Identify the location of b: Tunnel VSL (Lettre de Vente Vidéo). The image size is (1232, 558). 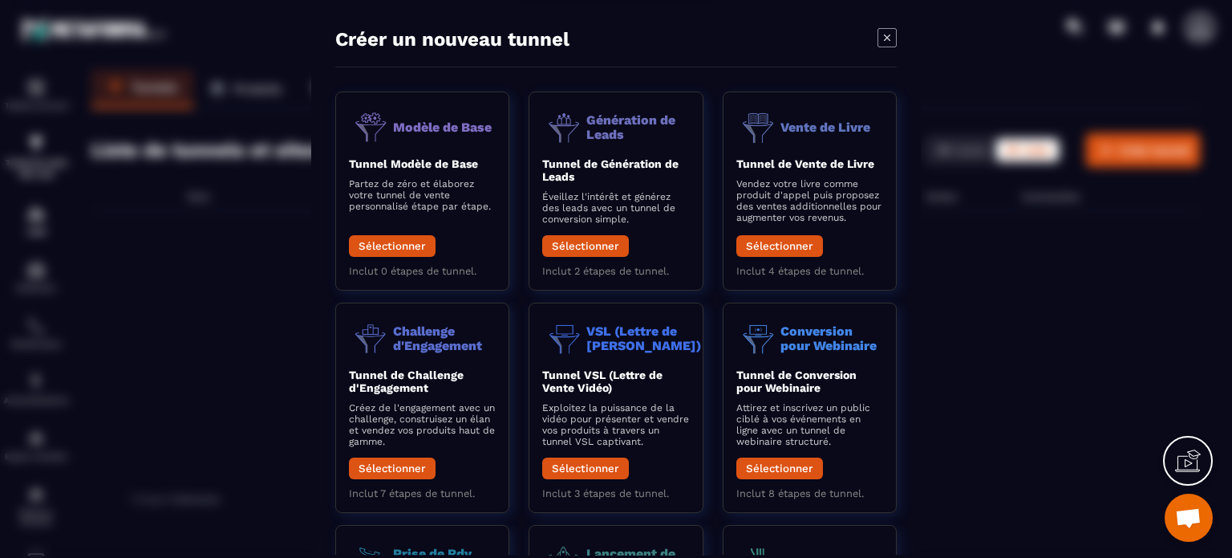
(602, 381).